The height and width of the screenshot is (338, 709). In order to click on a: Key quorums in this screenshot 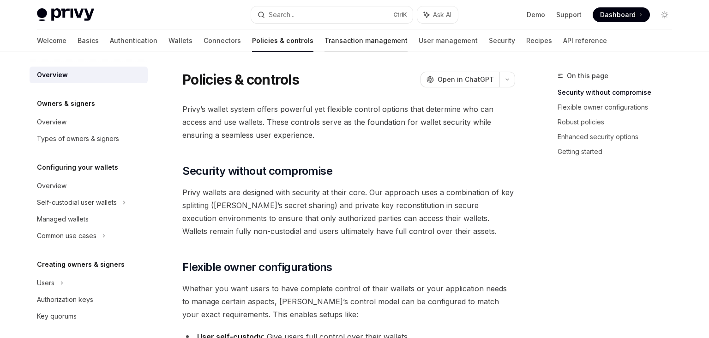, I will do `click(89, 316)`.